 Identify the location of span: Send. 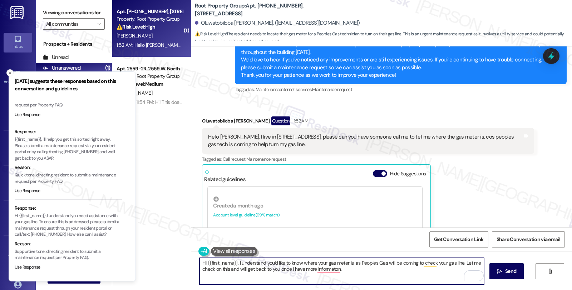
(510, 271).